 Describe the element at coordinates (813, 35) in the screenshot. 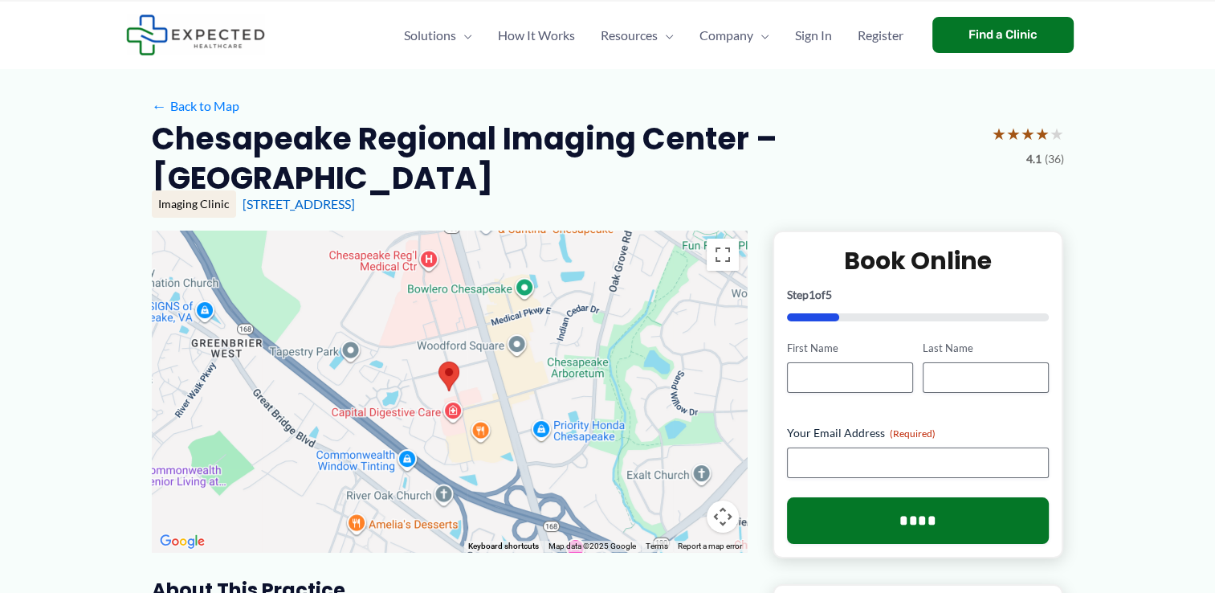

I see `a: Sign In` at that location.